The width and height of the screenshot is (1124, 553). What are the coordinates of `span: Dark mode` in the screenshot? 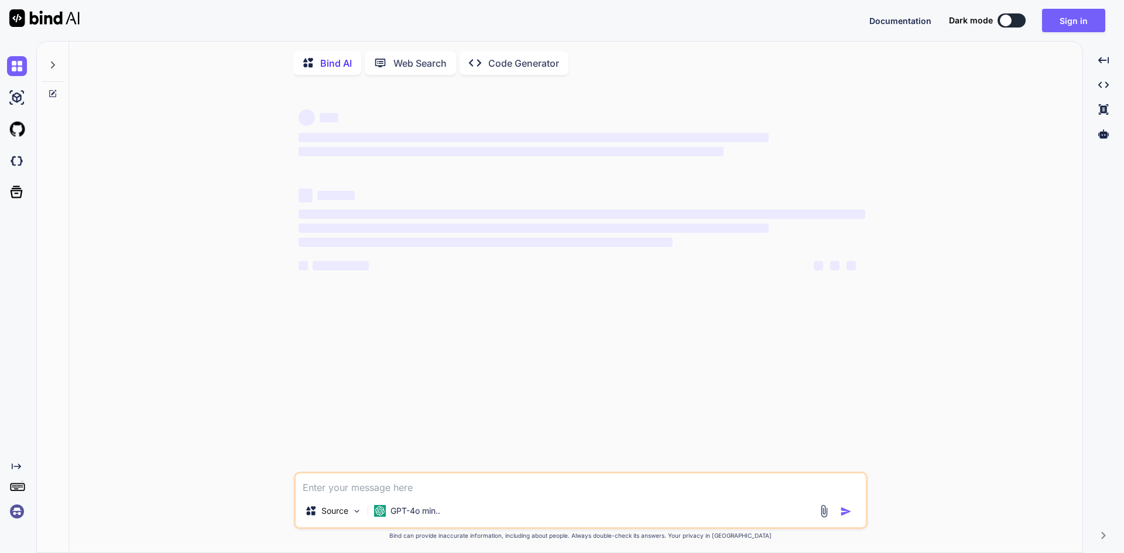 It's located at (971, 20).